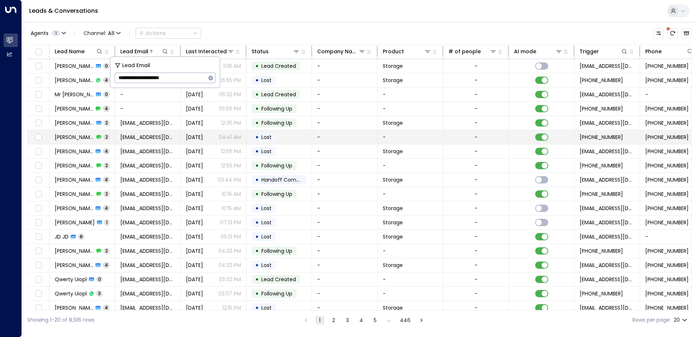  Describe the element at coordinates (320, 320) in the screenshot. I see `button: page 1` at that location.